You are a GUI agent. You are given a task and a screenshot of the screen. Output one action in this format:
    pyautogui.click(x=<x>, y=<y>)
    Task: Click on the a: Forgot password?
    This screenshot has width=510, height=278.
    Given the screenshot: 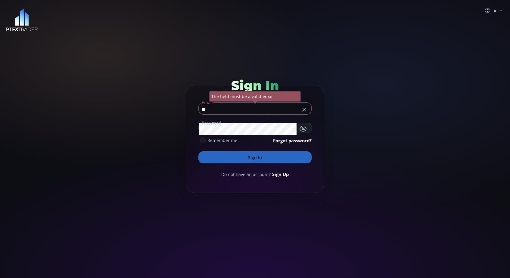 What is the action you would take?
    pyautogui.click(x=292, y=141)
    